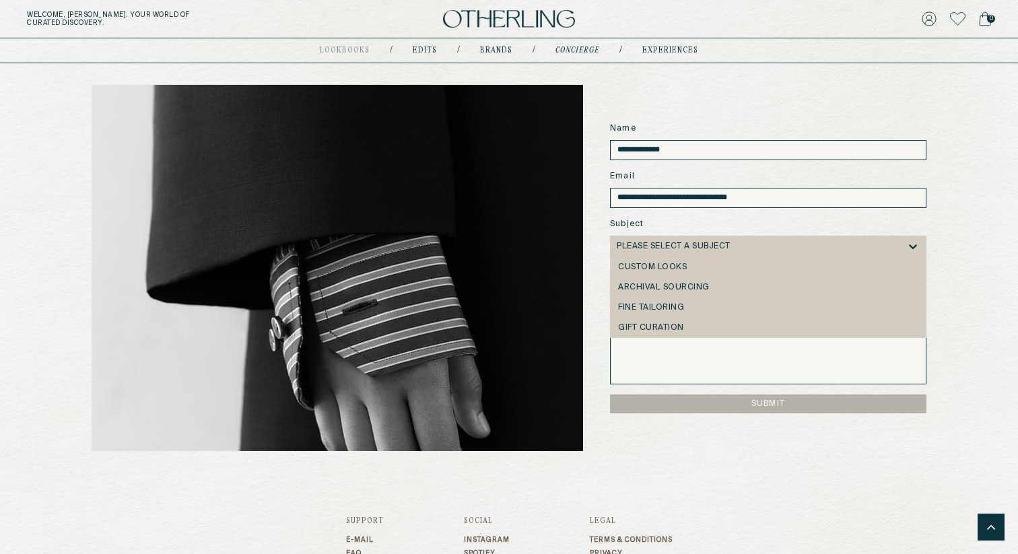 The image size is (1018, 554). What do you see at coordinates (673, 246) in the screenshot?
I see `div: Please select a subject` at bounding box center [673, 246].